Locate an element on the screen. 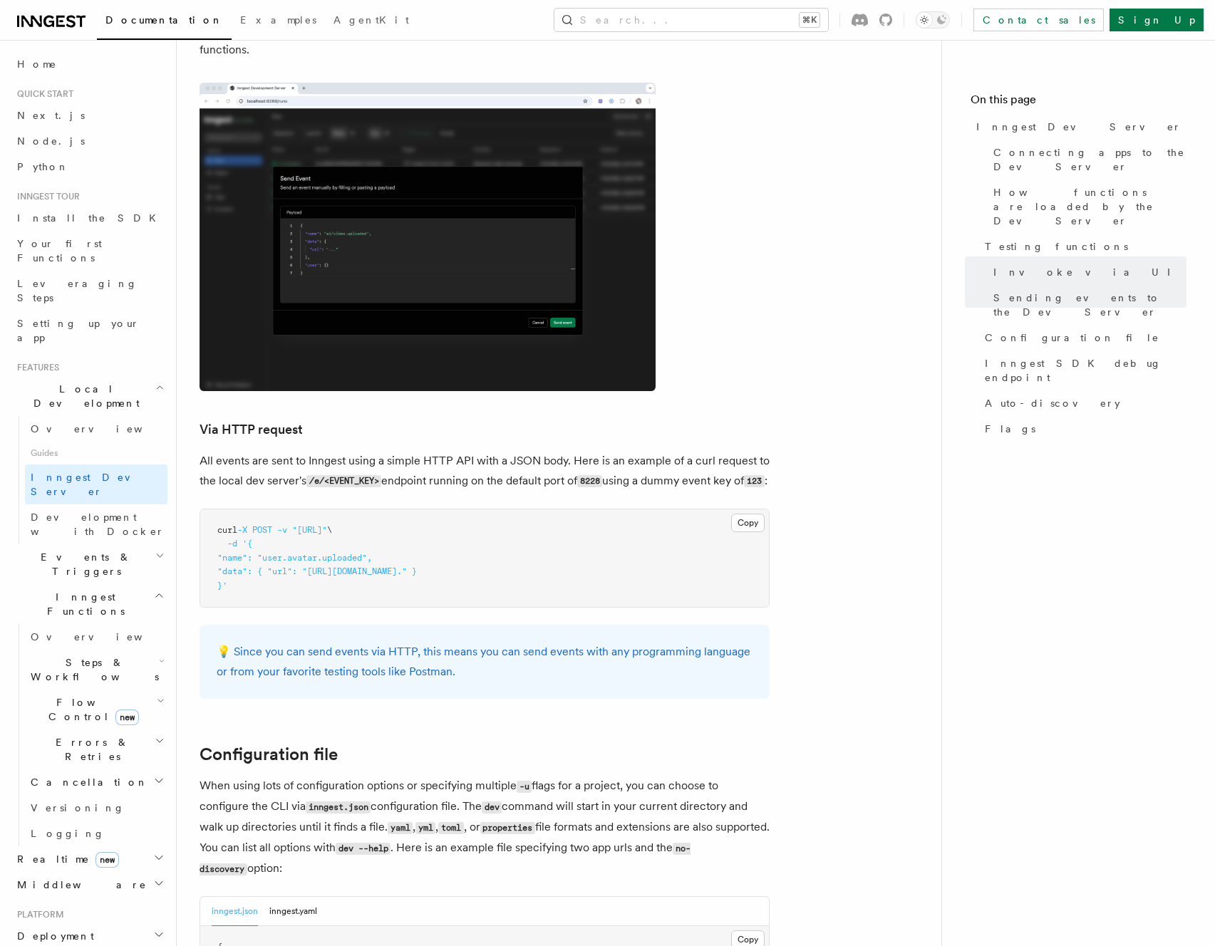 Image resolution: width=1215 pixels, height=946 pixels. span: Inngest SDK debug endpoint is located at coordinates (1085, 371).